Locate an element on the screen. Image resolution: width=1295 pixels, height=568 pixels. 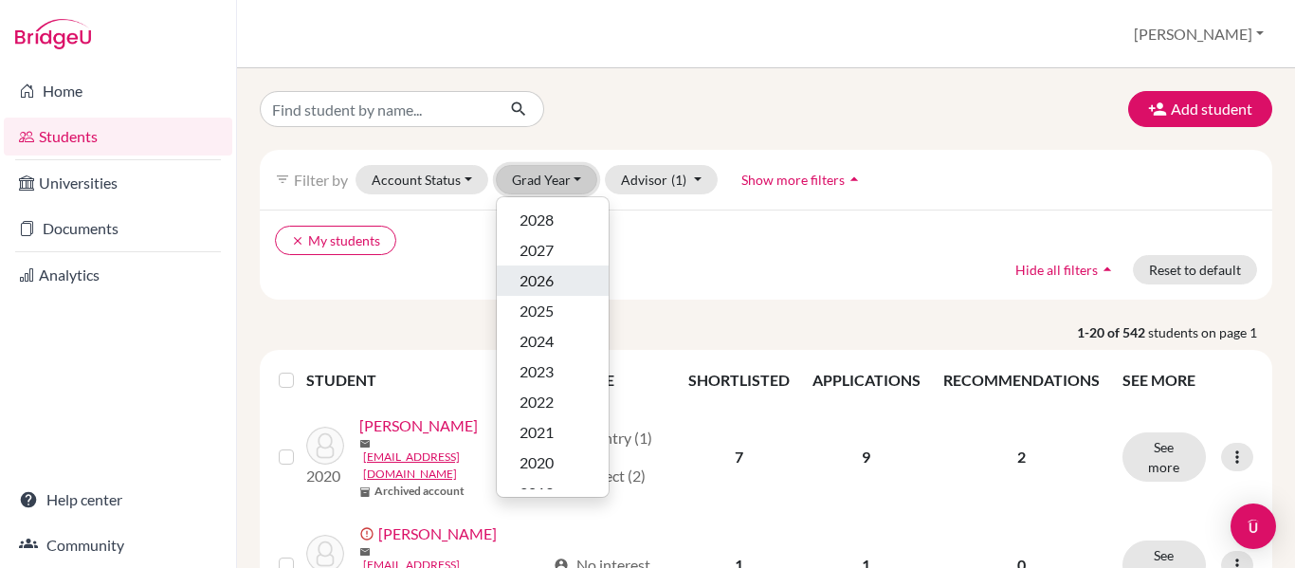
span: (1) is located at coordinates (679, 179).